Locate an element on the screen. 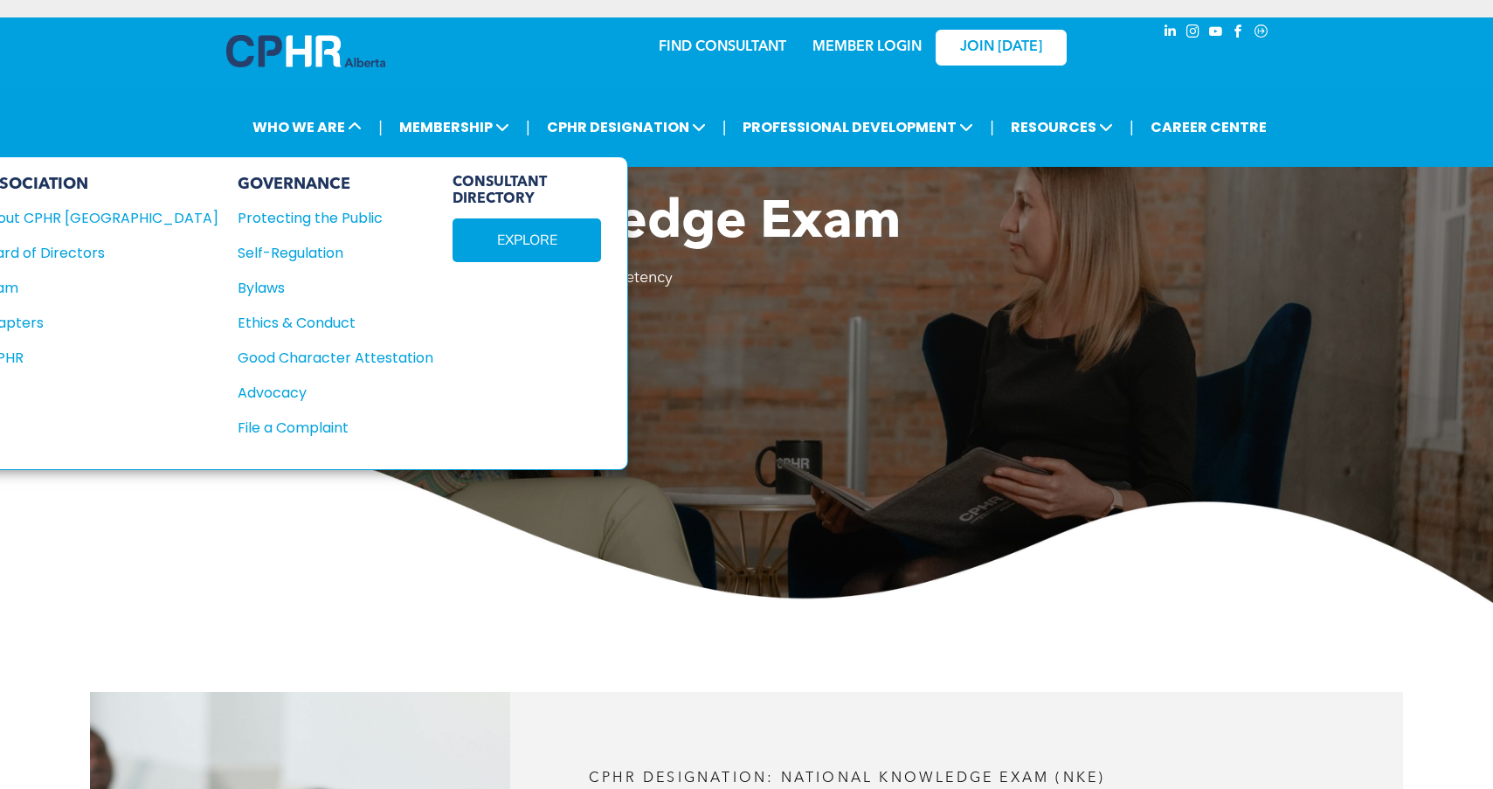 The width and height of the screenshot is (1493, 789). div: File a Complaint is located at coordinates (326, 427).